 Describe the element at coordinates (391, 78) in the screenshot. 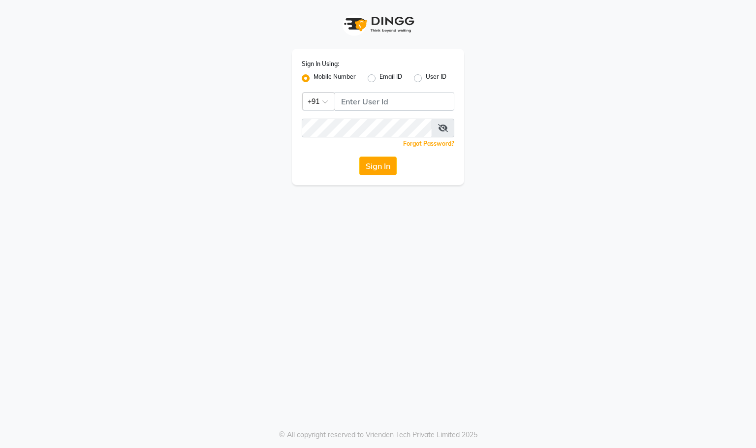

I see `label: Email ID` at that location.